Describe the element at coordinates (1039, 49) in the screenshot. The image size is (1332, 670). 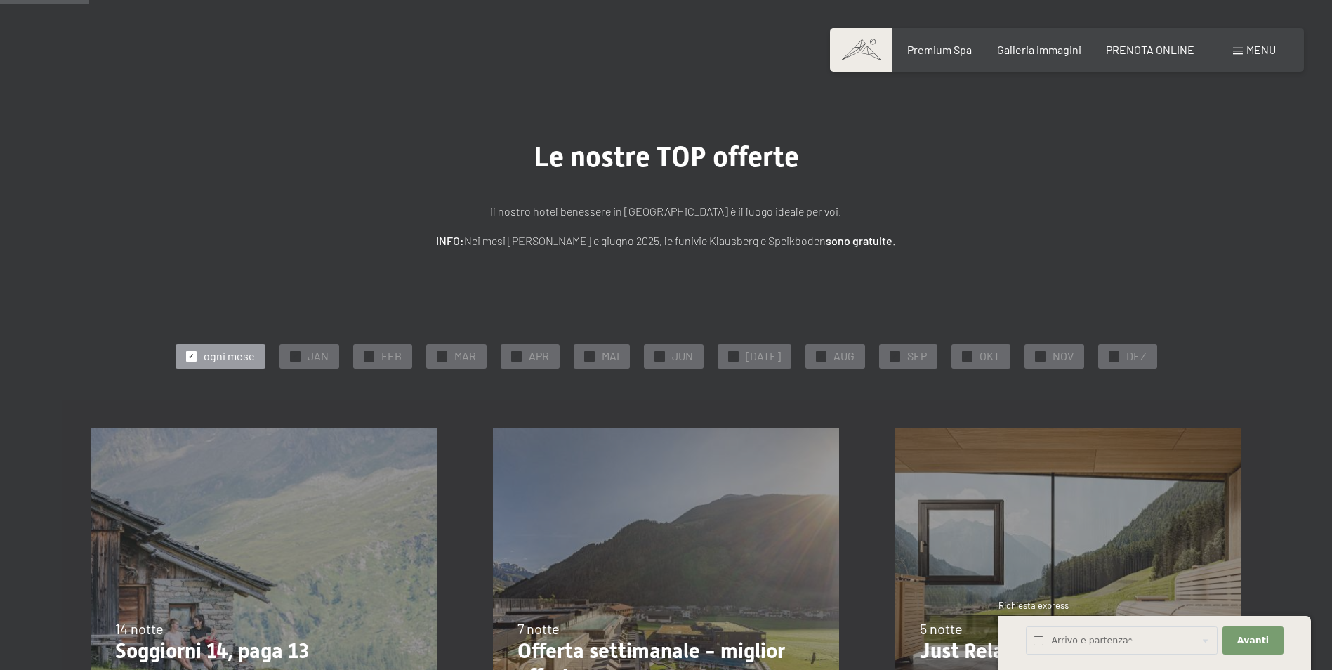
I see `span: Galleria immagini` at that location.